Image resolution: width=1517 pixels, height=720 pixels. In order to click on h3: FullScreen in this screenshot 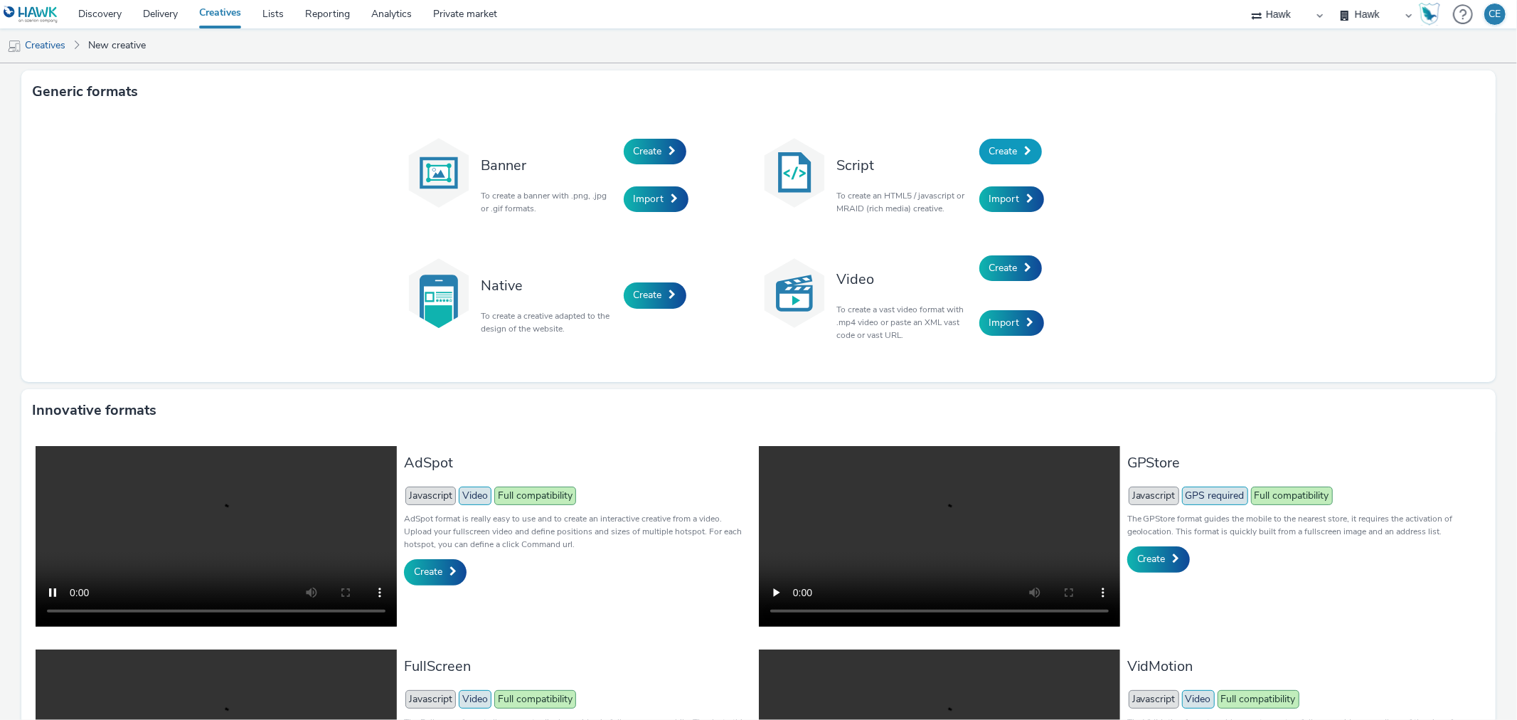, I will do `click(578, 666)`.